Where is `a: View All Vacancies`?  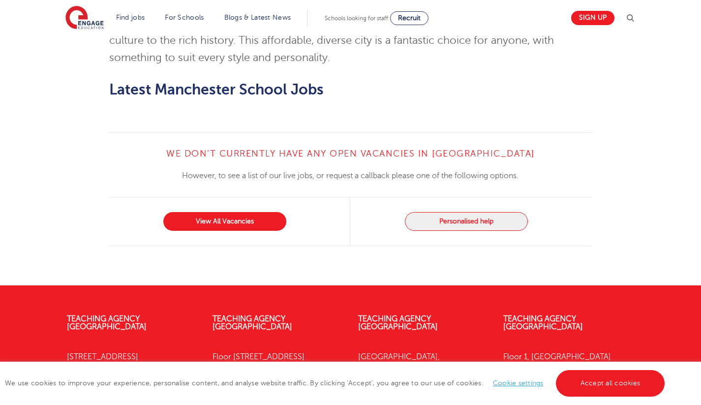
a: View All Vacancies is located at coordinates (225, 221).